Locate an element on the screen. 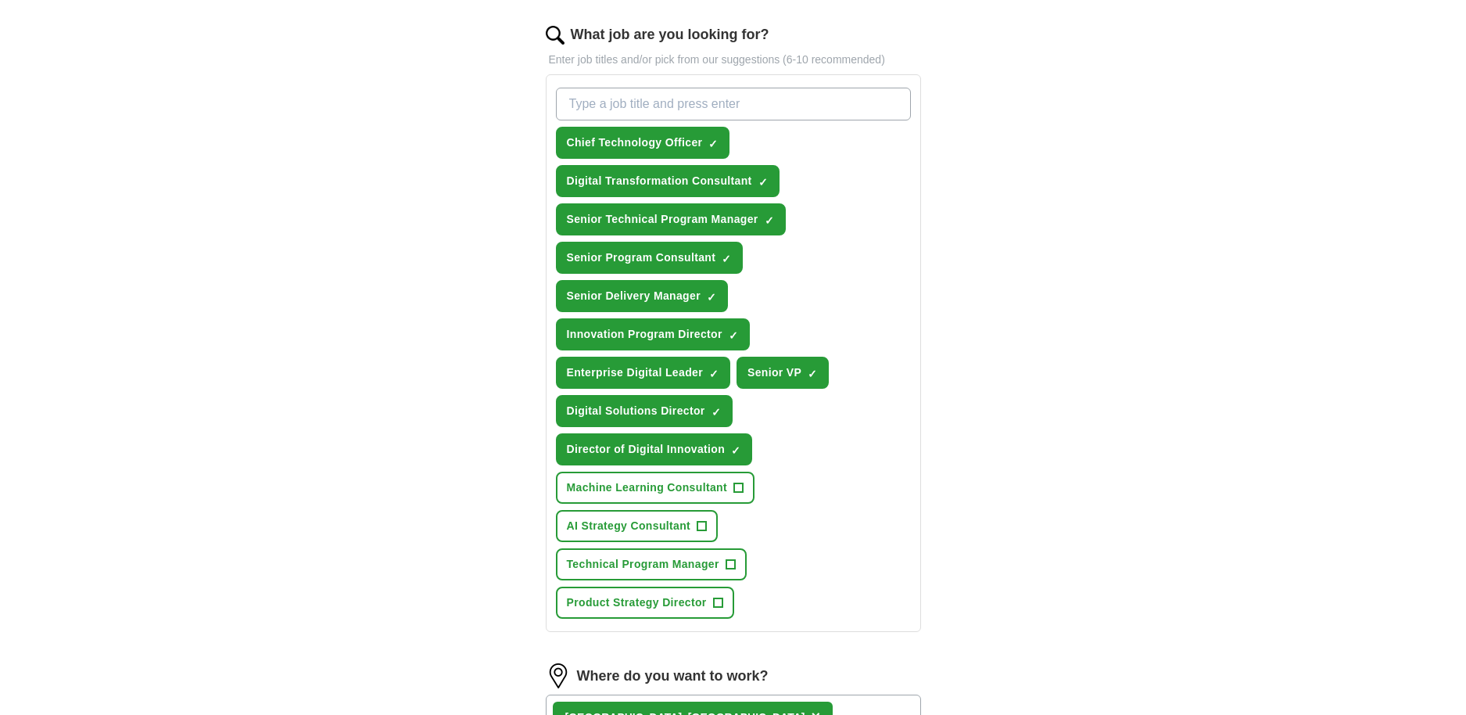  button: Technical Program Manager is located at coordinates (651, 564).